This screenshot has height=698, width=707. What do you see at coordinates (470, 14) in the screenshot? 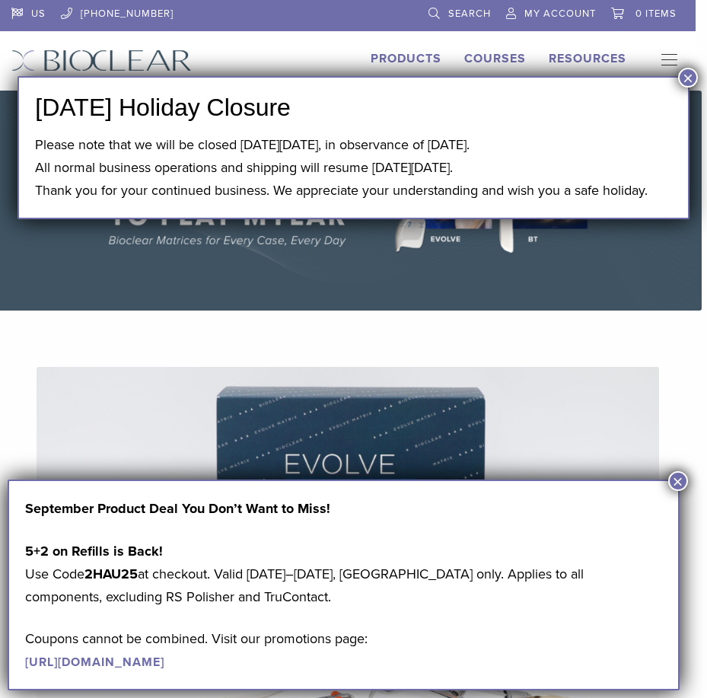
I see `span: Search` at bounding box center [470, 14].